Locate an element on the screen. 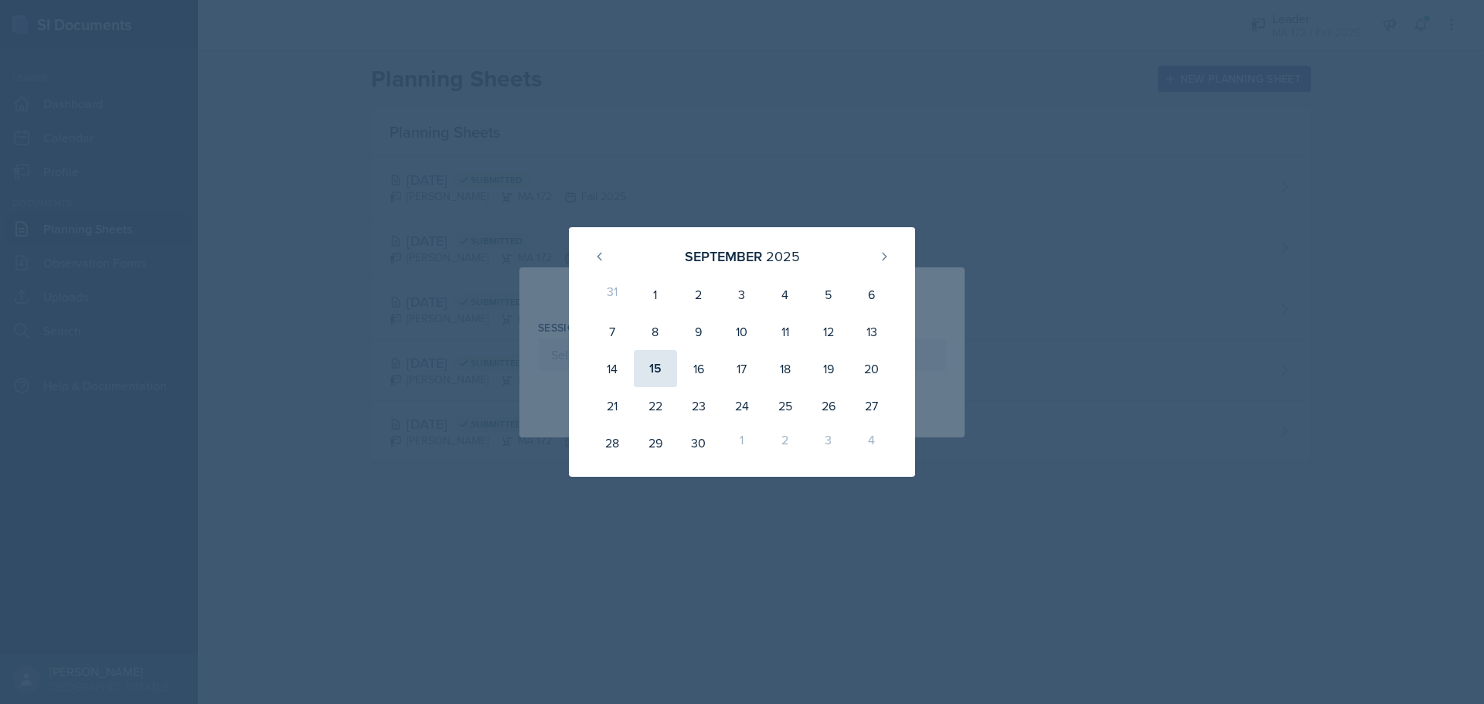 The image size is (1484, 704). div: 26 is located at coordinates (828, 406).